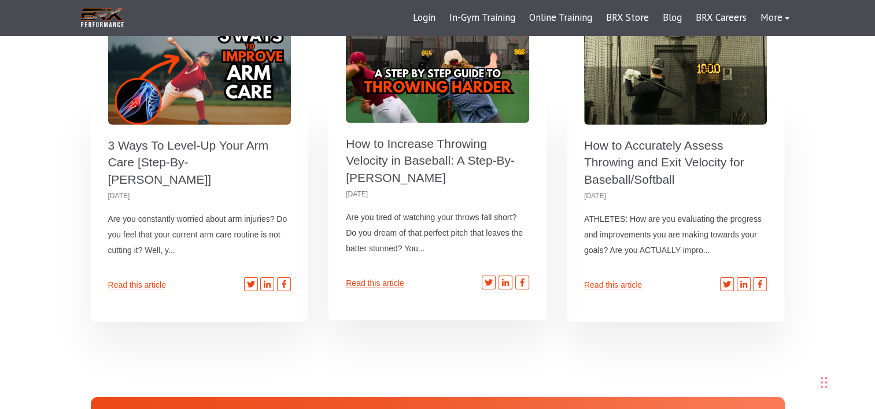 This screenshot has height=409, width=875. What do you see at coordinates (482, 18) in the screenshot?
I see `a: In-Gym Training` at bounding box center [482, 18].